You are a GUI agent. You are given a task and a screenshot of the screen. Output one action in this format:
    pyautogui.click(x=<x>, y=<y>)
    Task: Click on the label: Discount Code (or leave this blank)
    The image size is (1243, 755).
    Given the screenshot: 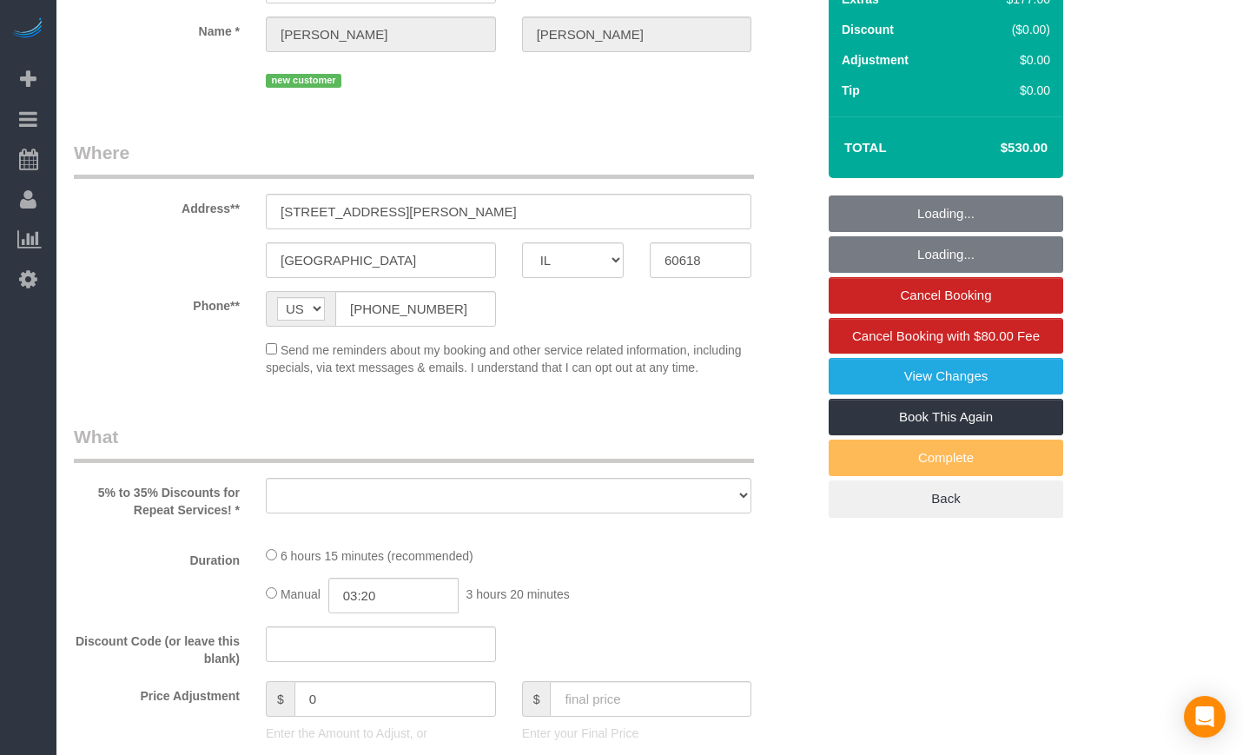 What is the action you would take?
    pyautogui.click(x=156, y=646)
    